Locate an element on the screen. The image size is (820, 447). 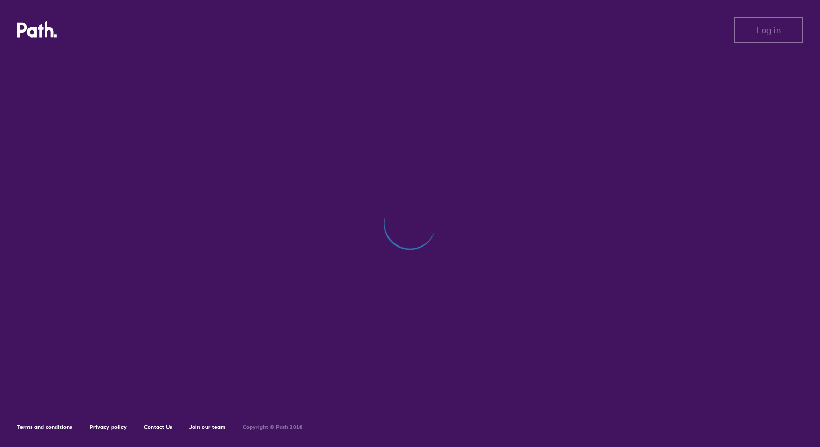
h6: Copyright © Path 2018 is located at coordinates (272, 427).